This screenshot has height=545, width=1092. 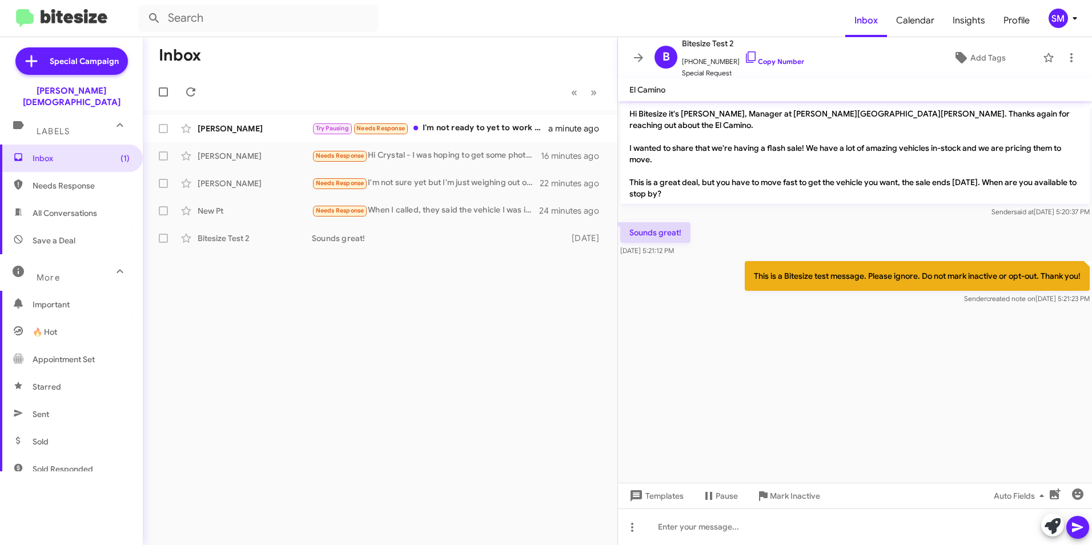 I want to click on span: Calendar, so click(x=915, y=21).